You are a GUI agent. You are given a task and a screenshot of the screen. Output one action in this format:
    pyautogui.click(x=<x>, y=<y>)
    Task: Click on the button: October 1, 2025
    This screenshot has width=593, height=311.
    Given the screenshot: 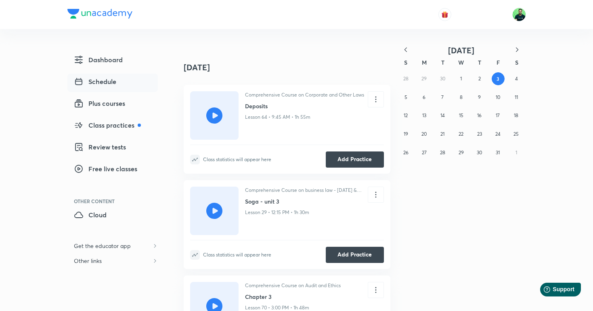 What is the action you would take?
    pyautogui.click(x=461, y=79)
    